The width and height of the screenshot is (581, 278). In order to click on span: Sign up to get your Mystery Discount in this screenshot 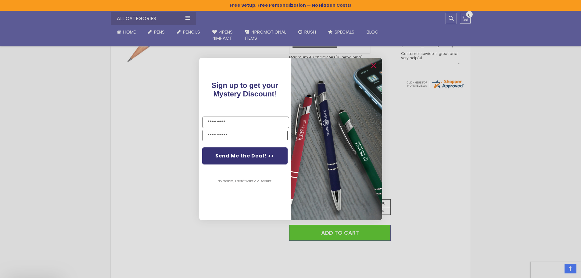, I will do `click(244, 89)`.